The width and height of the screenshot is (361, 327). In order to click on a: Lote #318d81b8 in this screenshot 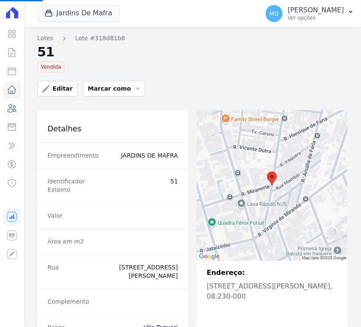, I will do `click(100, 38)`.